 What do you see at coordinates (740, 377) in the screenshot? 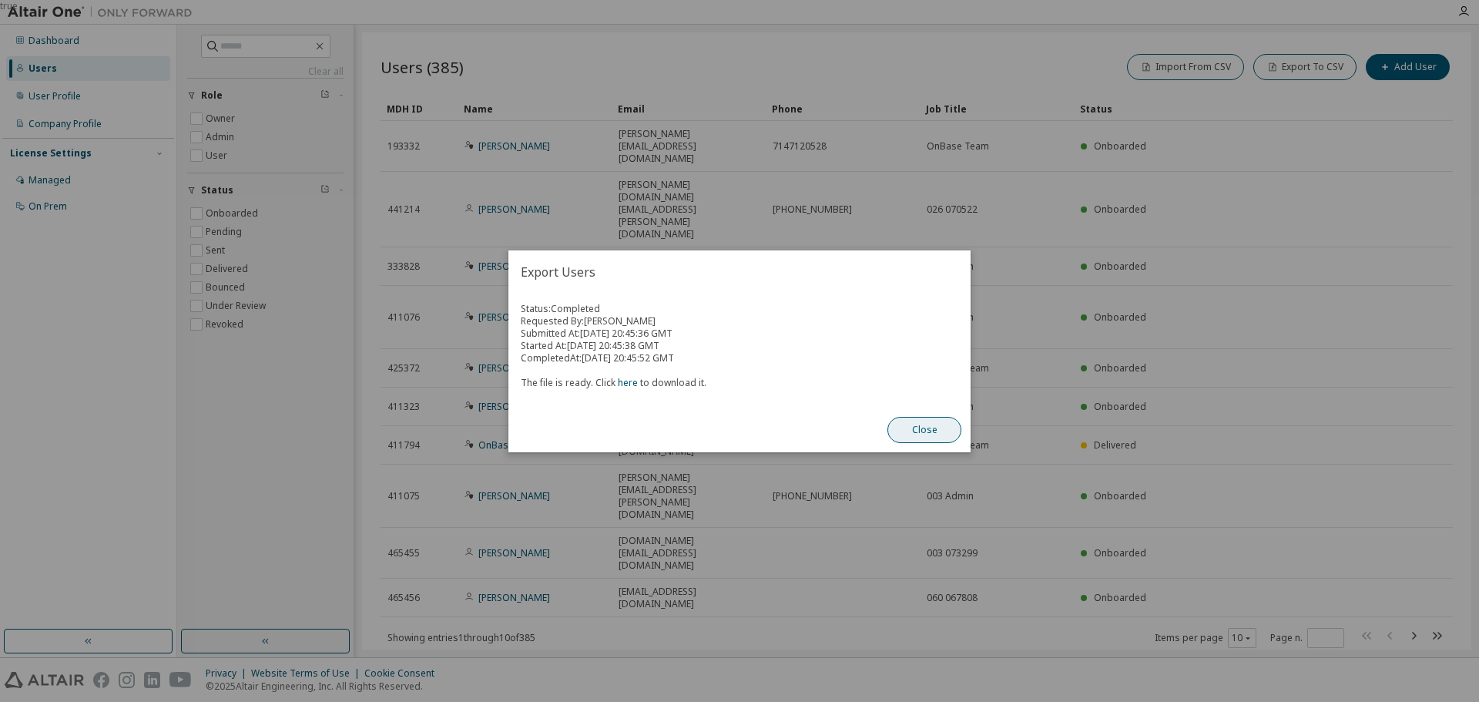
I see `div: The file is ready. Click to download it.` at bounding box center [740, 377].